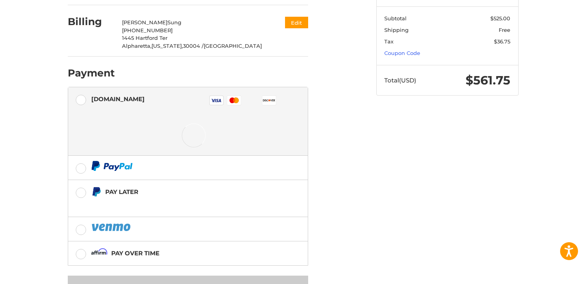  What do you see at coordinates (145, 38) in the screenshot?
I see `span: 1445 Hartford Ter` at bounding box center [145, 38].